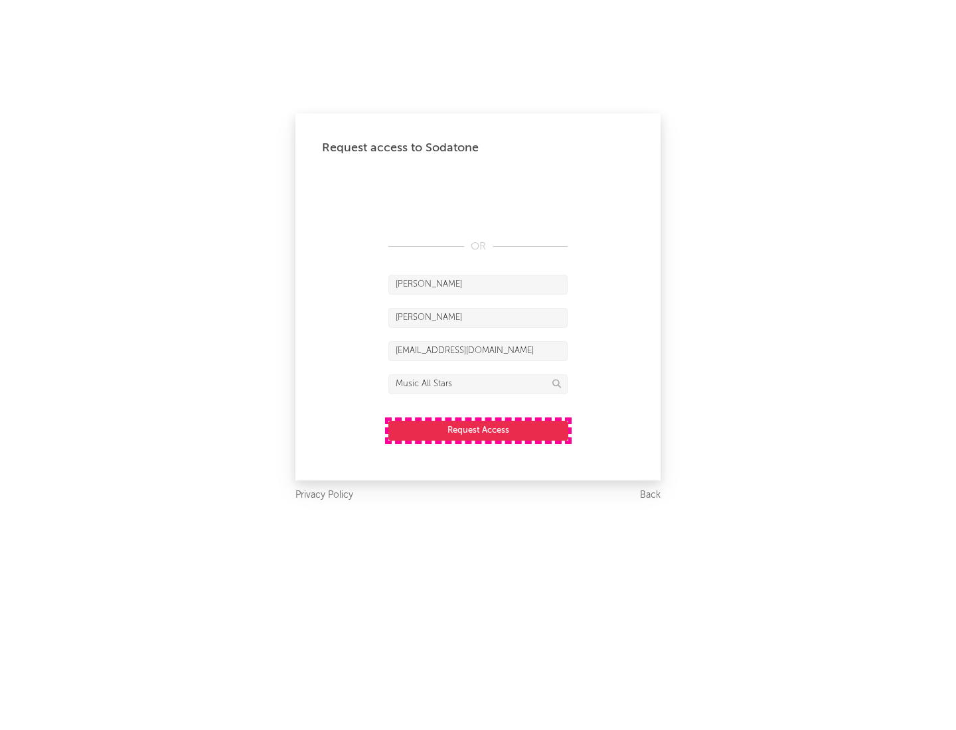 The width and height of the screenshot is (956, 730). Describe the element at coordinates (478, 285) in the screenshot. I see `input: First Name` at that location.